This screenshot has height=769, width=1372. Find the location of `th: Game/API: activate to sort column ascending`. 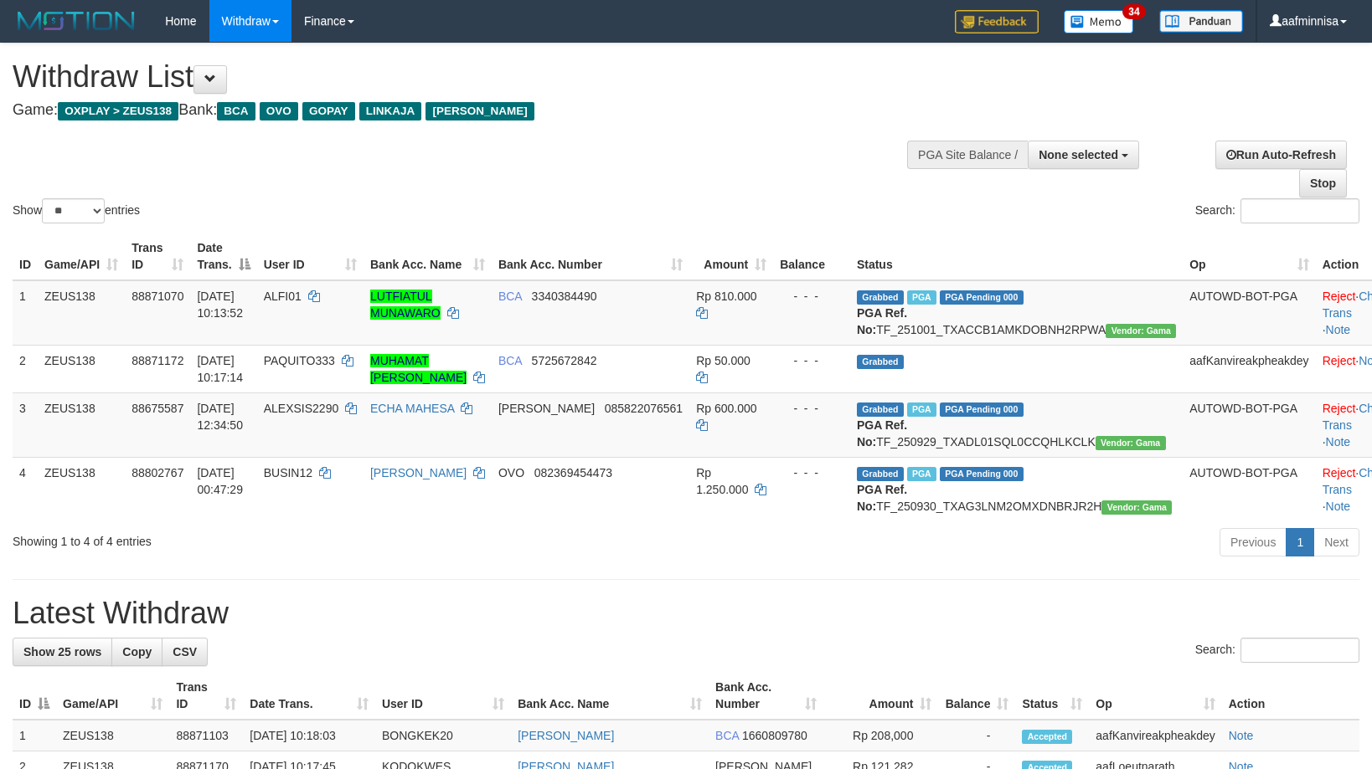

th: Game/API: activate to sort column ascending is located at coordinates (81, 256).